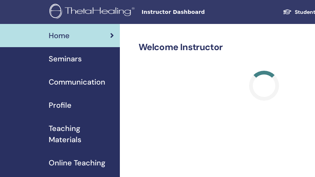  Describe the element at coordinates (198, 12) in the screenshot. I see `span: Instructor Dashboard` at that location.